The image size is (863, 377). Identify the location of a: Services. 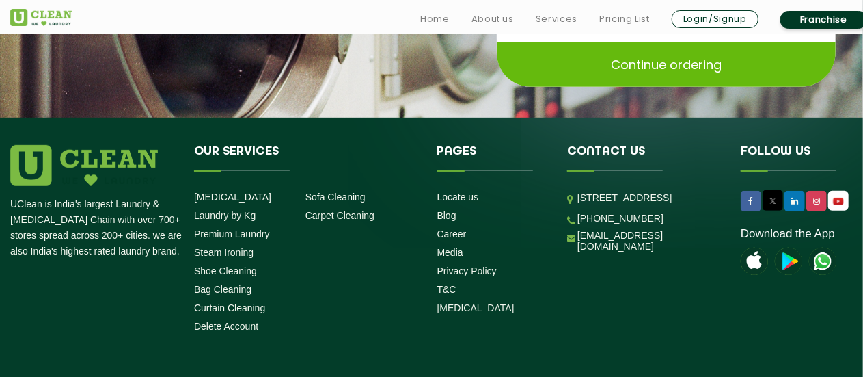
(556, 19).